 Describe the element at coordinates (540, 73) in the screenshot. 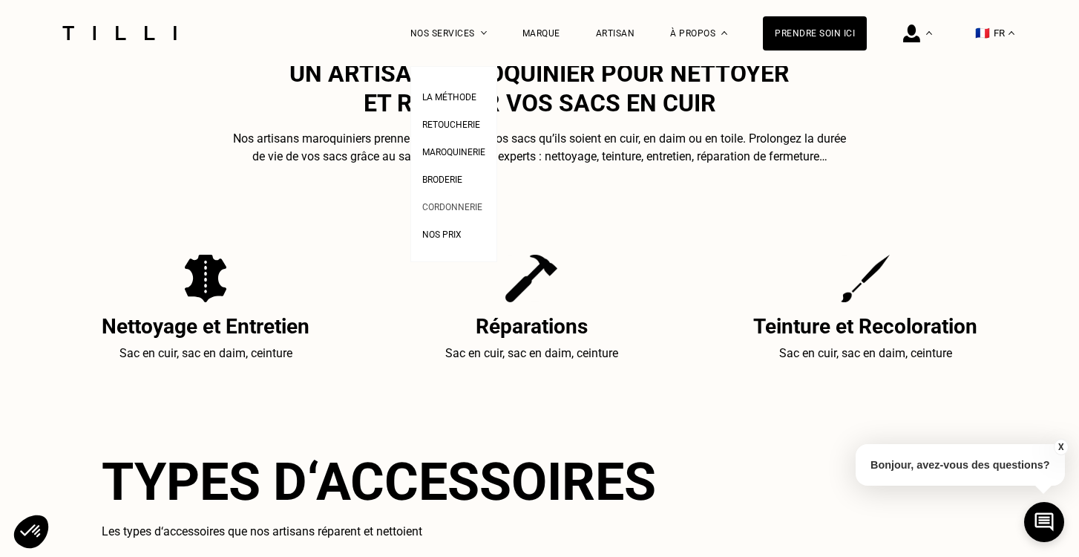

I see `span: Un artisan maroquinier pour nettoyer` at that location.